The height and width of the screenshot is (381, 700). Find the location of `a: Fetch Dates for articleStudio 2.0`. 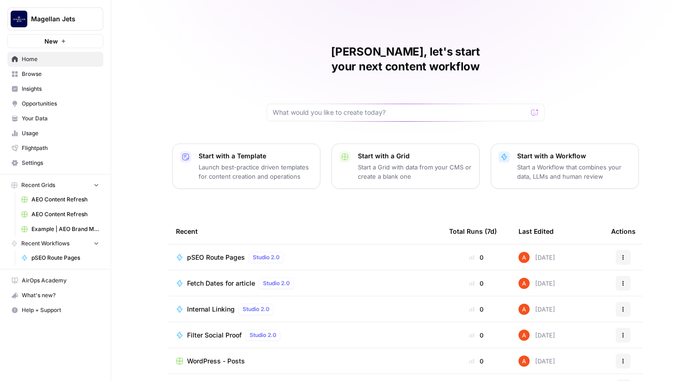

a: Fetch Dates for articleStudio 2.0 is located at coordinates (305, 283).